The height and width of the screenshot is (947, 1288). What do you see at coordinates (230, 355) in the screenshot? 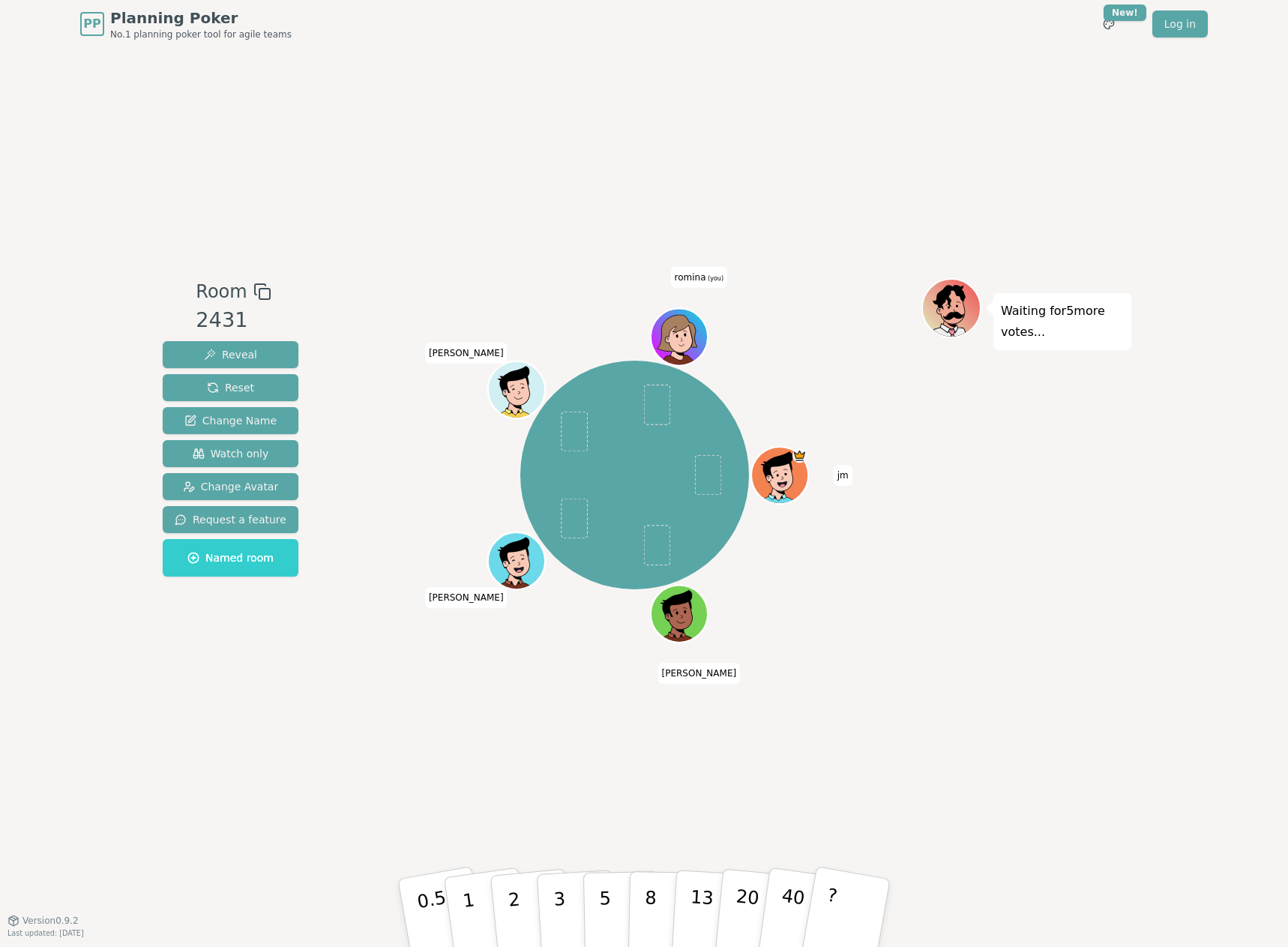
I see `button: Reveal` at bounding box center [230, 355].